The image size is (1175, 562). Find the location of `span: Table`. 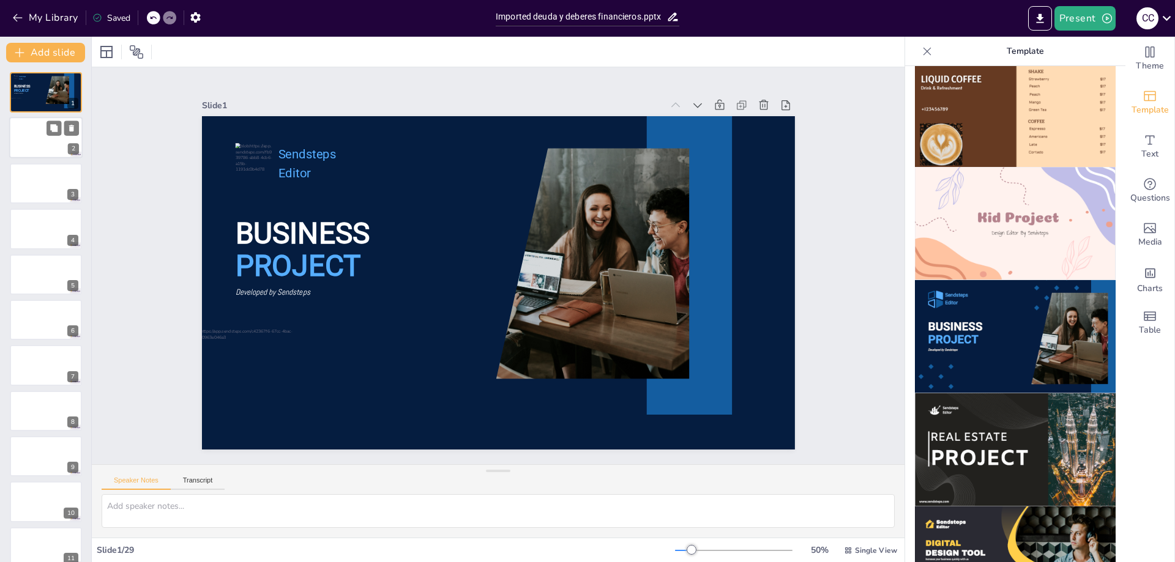

span: Table is located at coordinates (1150, 331).